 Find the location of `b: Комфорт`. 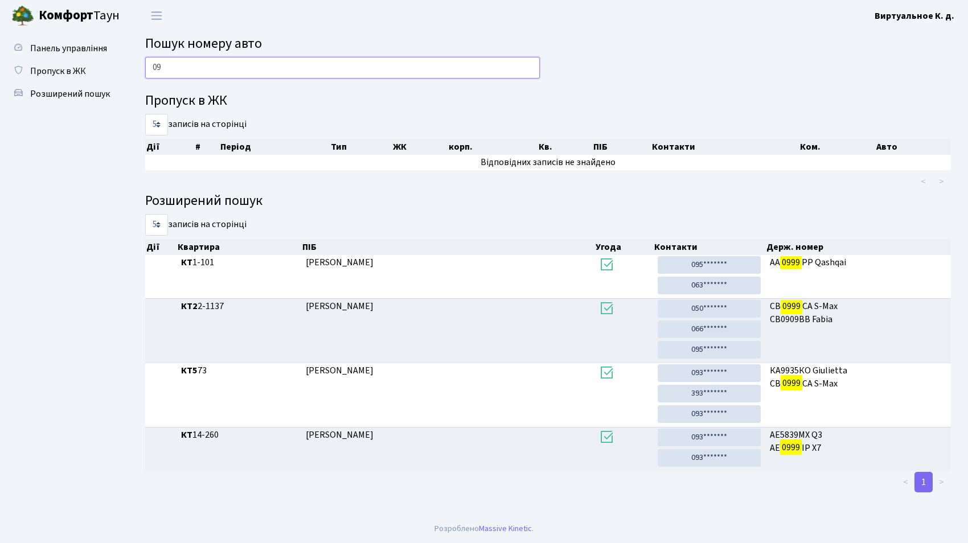

b: Комфорт is located at coordinates (66, 15).